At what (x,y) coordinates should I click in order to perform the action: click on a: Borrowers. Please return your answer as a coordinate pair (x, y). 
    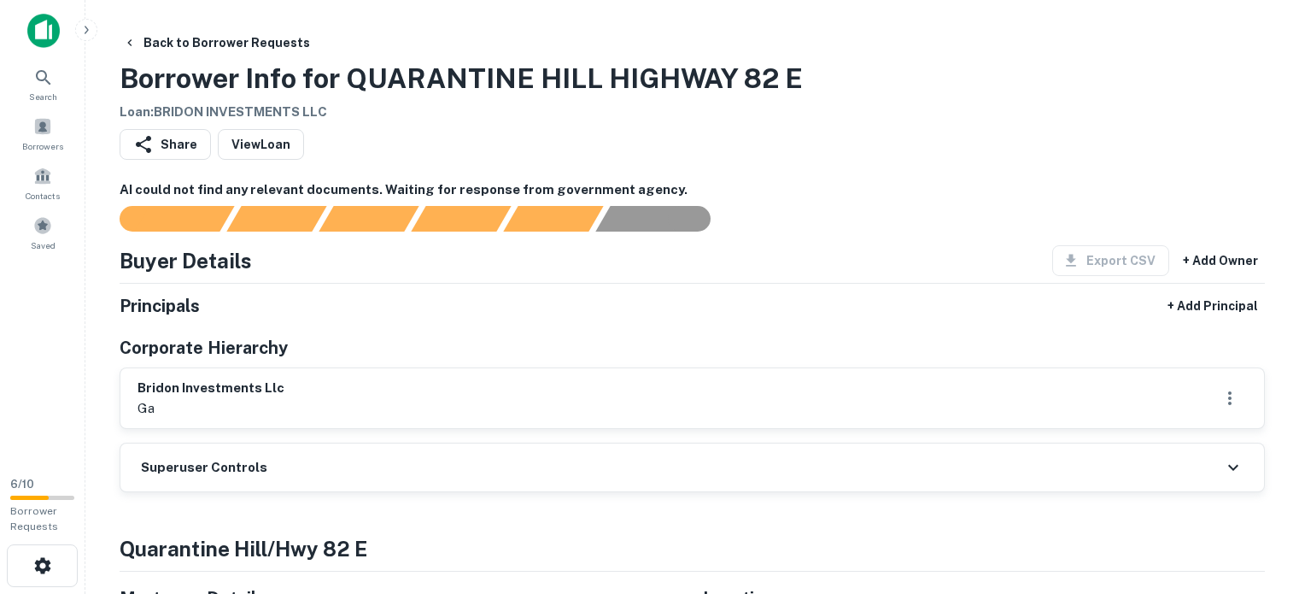
    Looking at the image, I should click on (43, 133).